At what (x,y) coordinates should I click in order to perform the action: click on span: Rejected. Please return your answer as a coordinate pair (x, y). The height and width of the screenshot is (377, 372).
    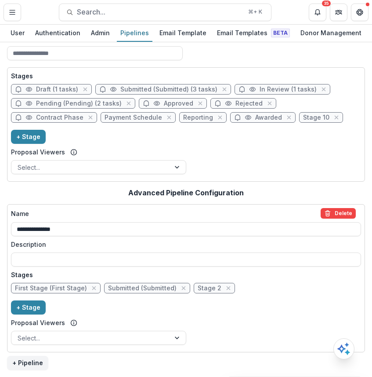
    Looking at the image, I should click on (249, 103).